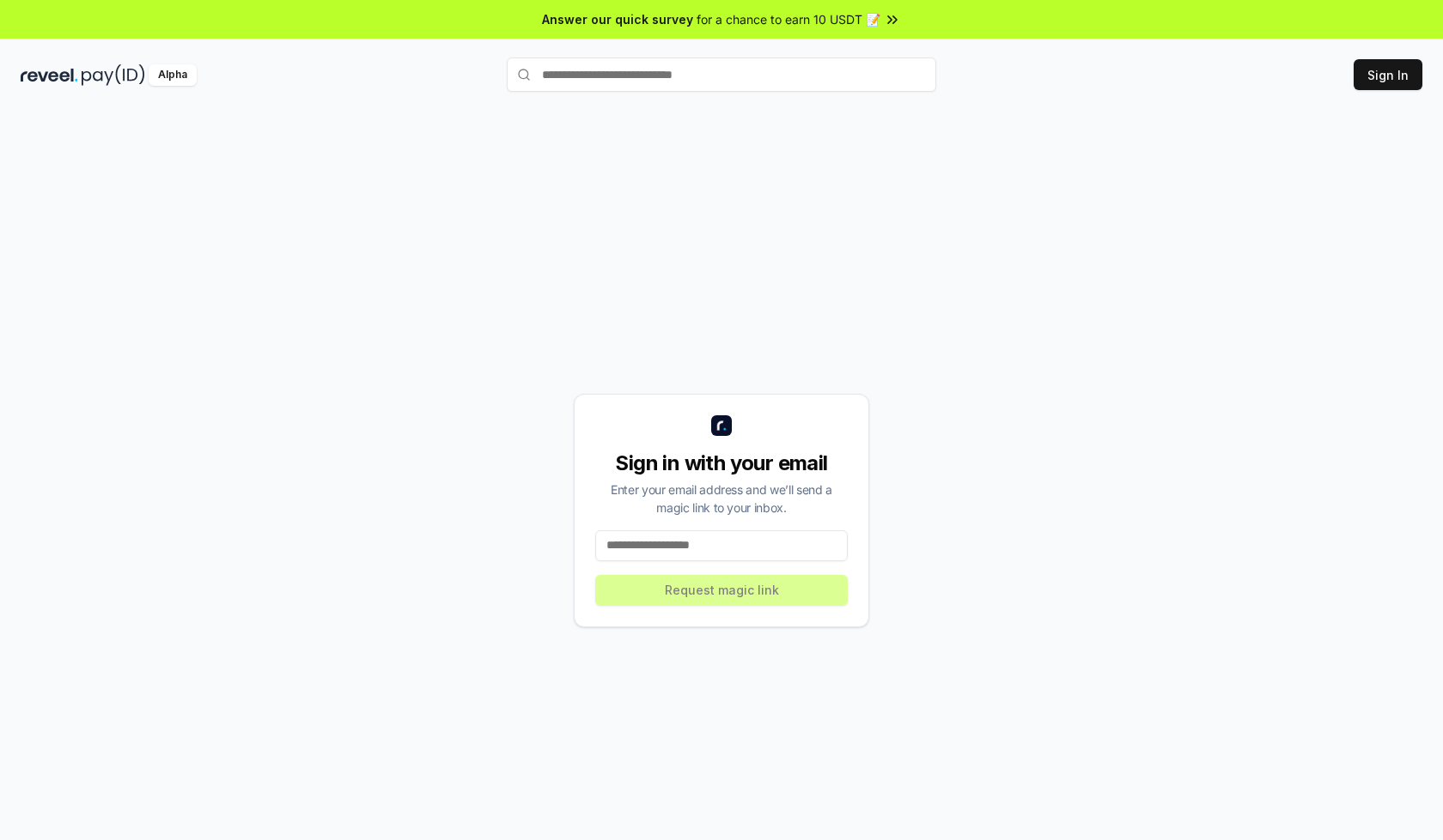  What do you see at coordinates (722, 425) in the screenshot?
I see `img: logo_small` at bounding box center [722, 425].